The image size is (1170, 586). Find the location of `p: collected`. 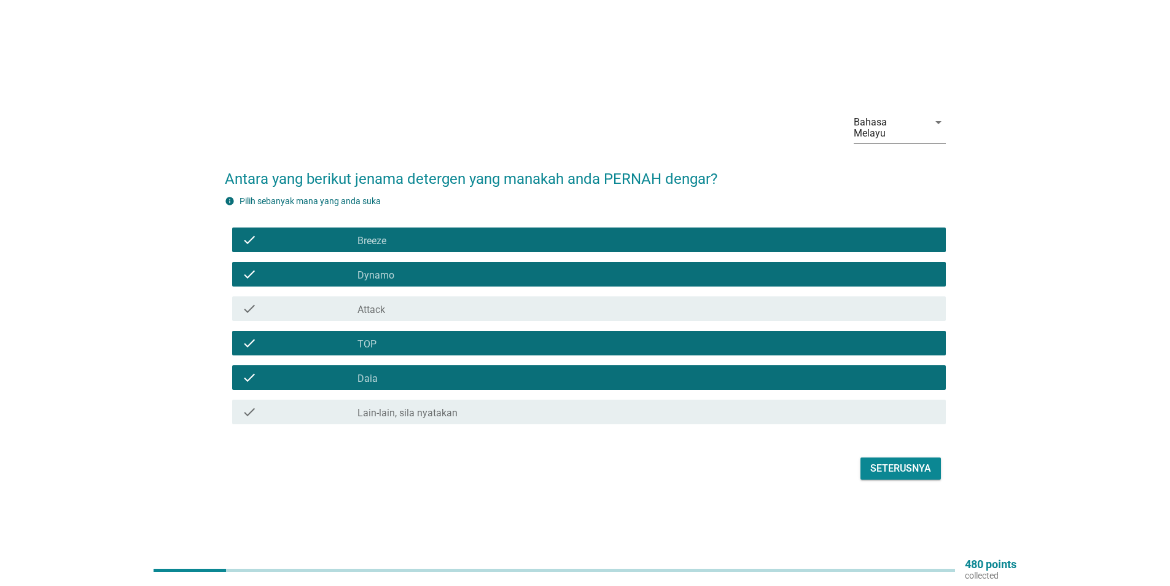

p: collected is located at coordinates (991, 575).